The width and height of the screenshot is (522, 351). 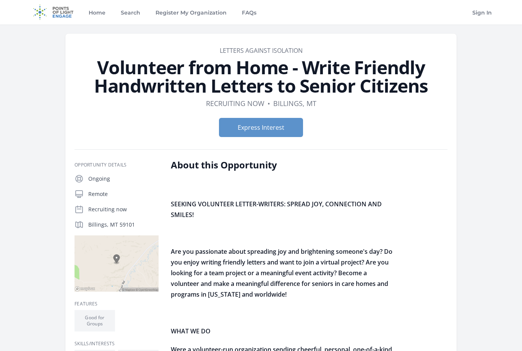 I want to click on li: Good for Groups, so click(x=95, y=321).